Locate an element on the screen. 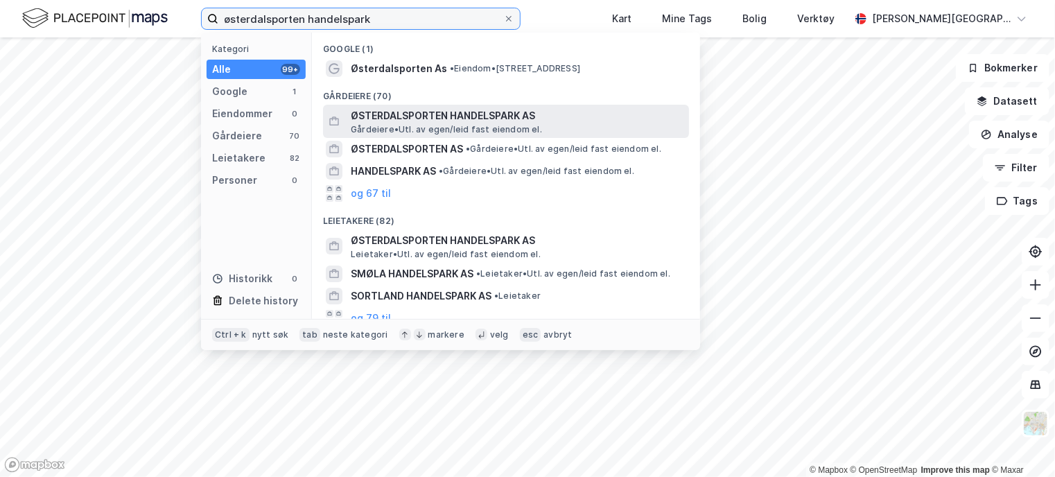 The width and height of the screenshot is (1055, 477). div: esc is located at coordinates (530, 335).